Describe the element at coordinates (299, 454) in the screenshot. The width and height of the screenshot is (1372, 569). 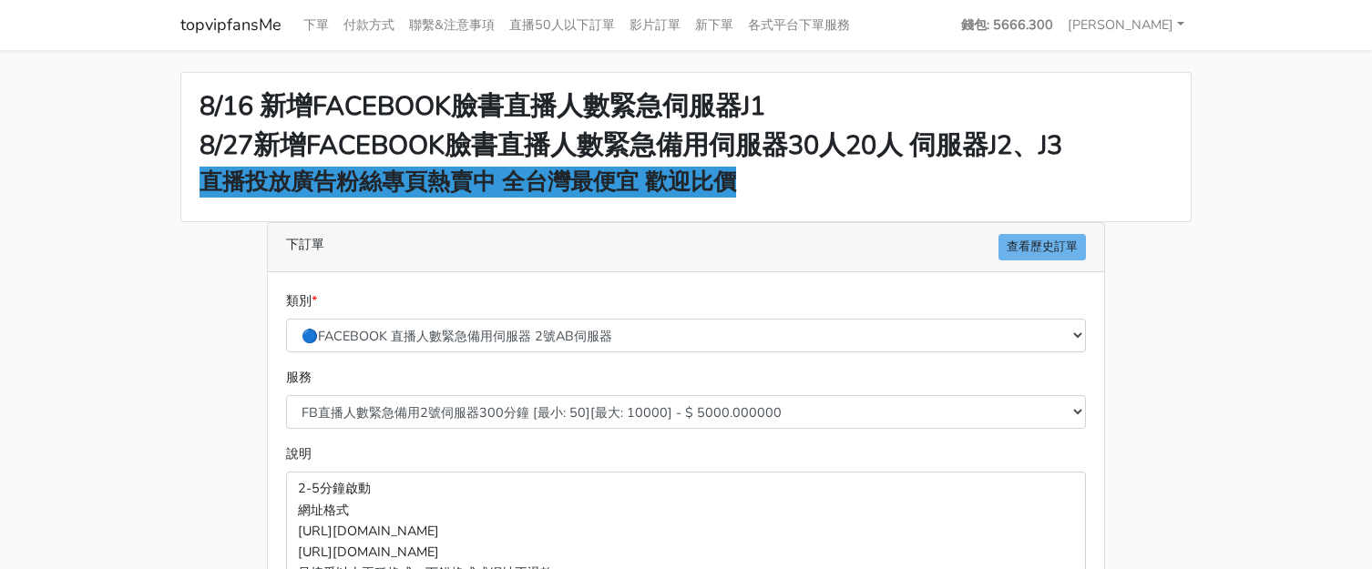
I see `label: 說明` at that location.